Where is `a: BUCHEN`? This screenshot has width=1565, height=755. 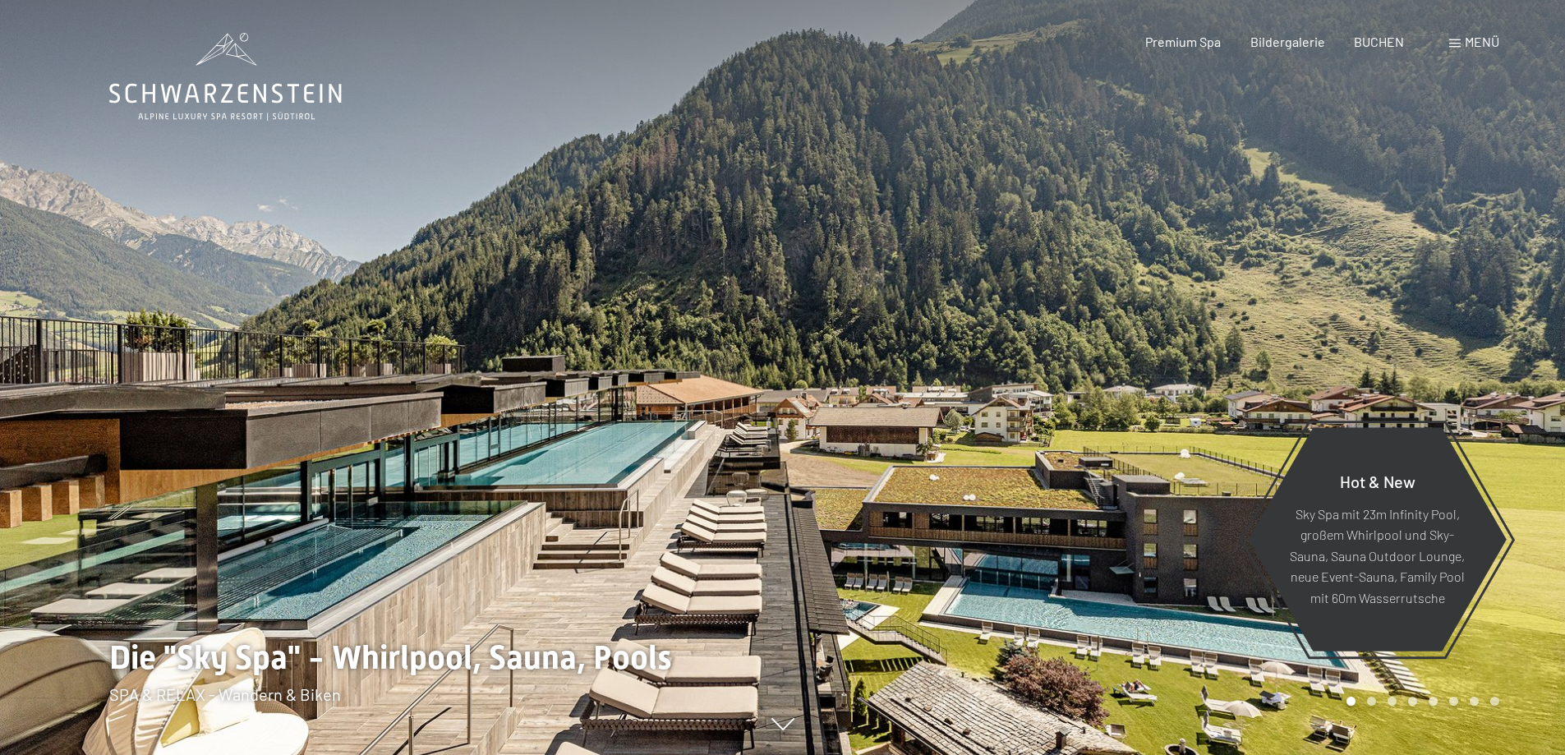
a: BUCHEN is located at coordinates (1378, 41).